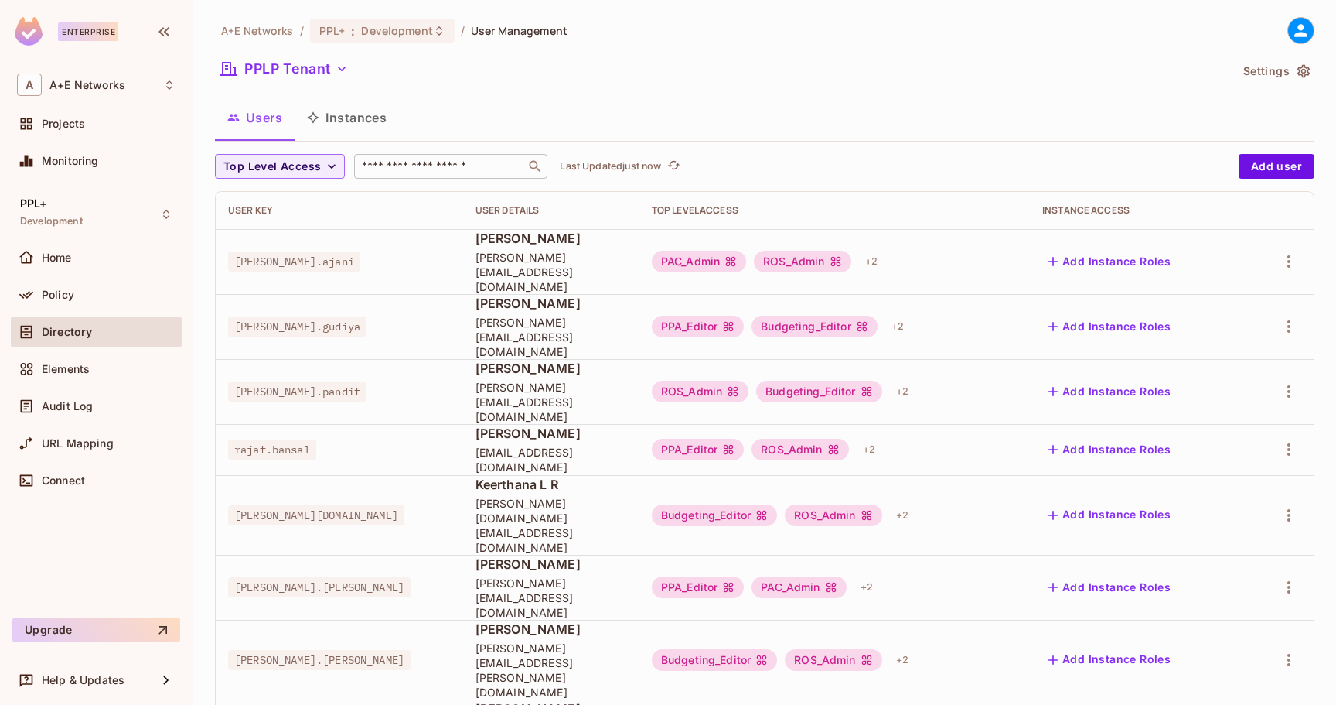 Image resolution: width=1336 pixels, height=705 pixels. What do you see at coordinates (835, 210) in the screenshot?
I see `div: Top Level Access` at bounding box center [835, 210].